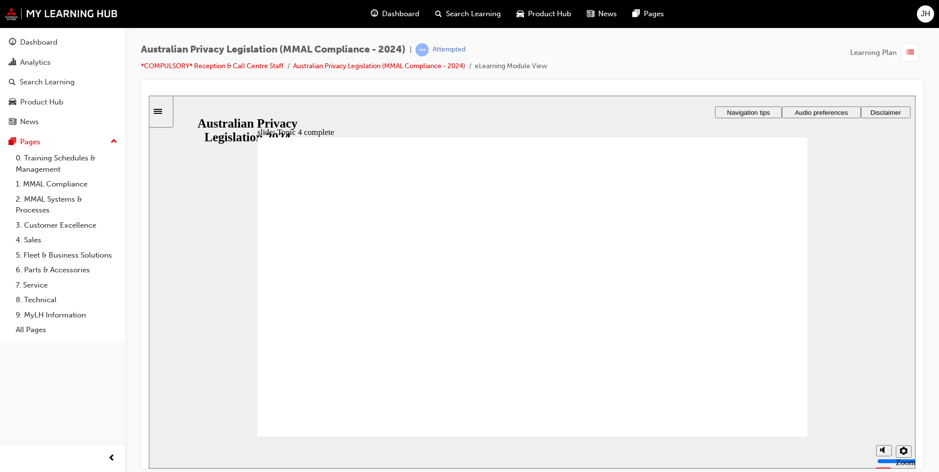 The width and height of the screenshot is (939, 472). Describe the element at coordinates (66, 240) in the screenshot. I see `a: 4. Sales` at that location.